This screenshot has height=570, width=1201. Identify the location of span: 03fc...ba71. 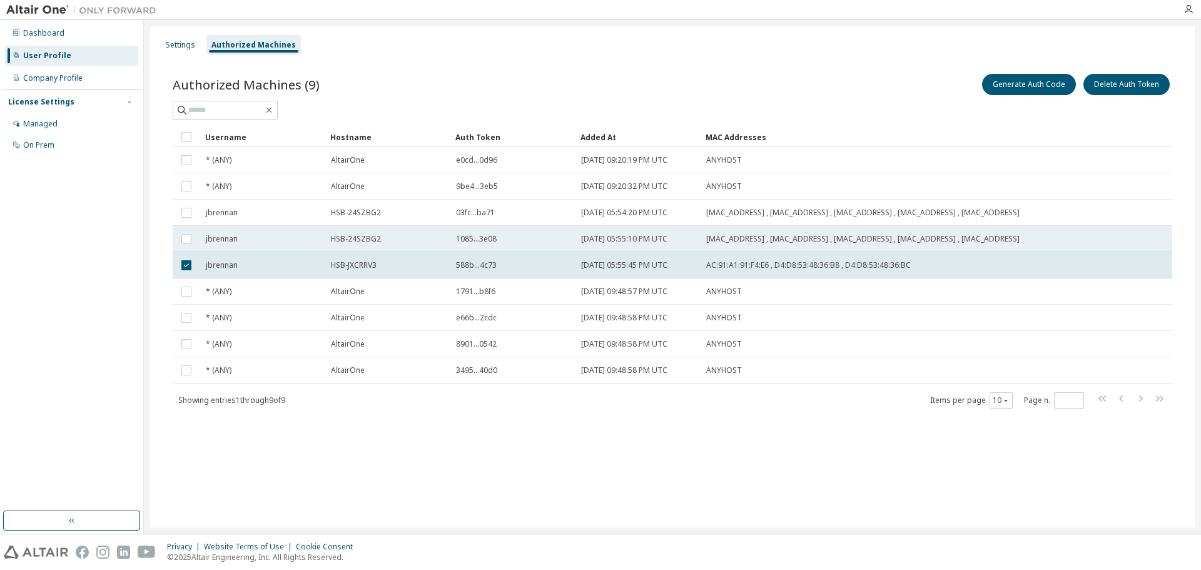
(476, 213).